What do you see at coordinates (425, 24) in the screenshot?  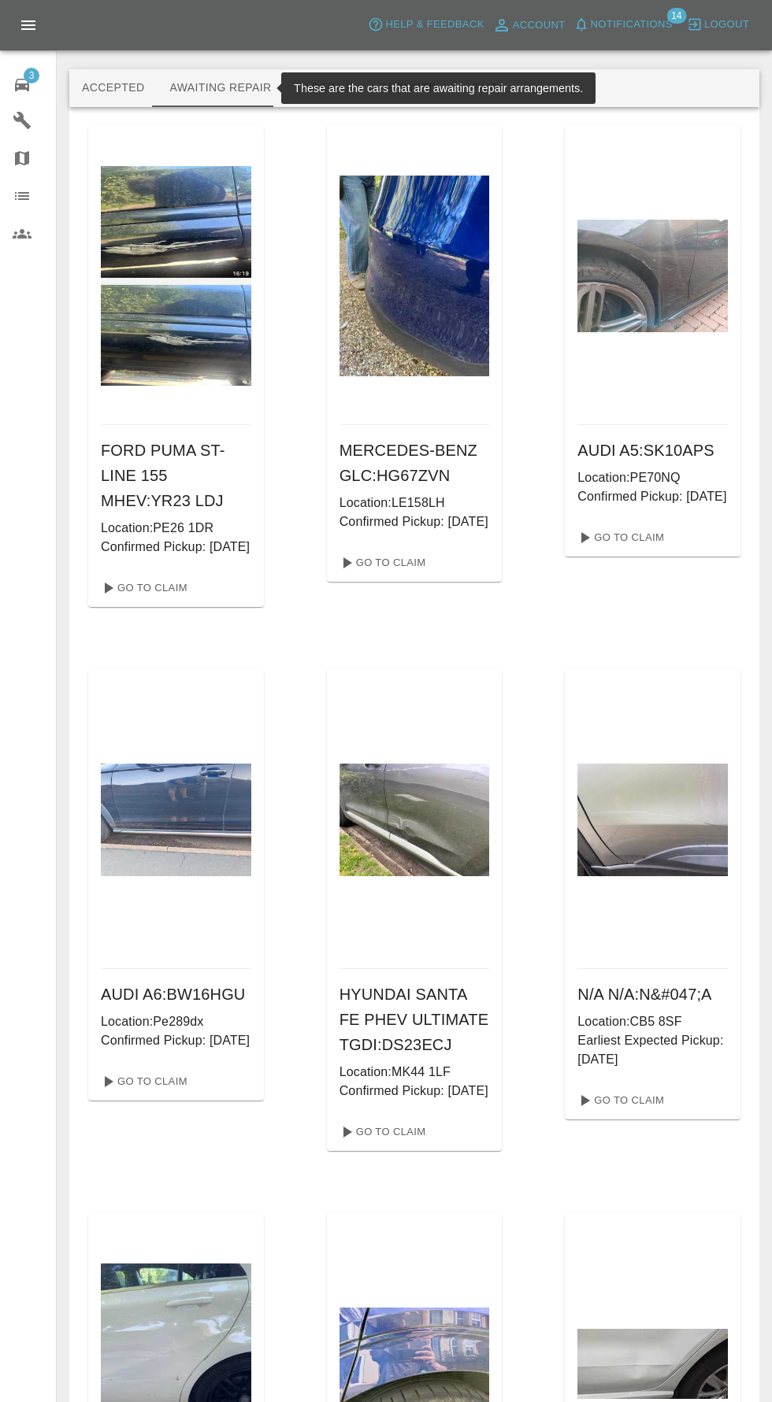 I see `button: Help & Feedback` at bounding box center [425, 24].